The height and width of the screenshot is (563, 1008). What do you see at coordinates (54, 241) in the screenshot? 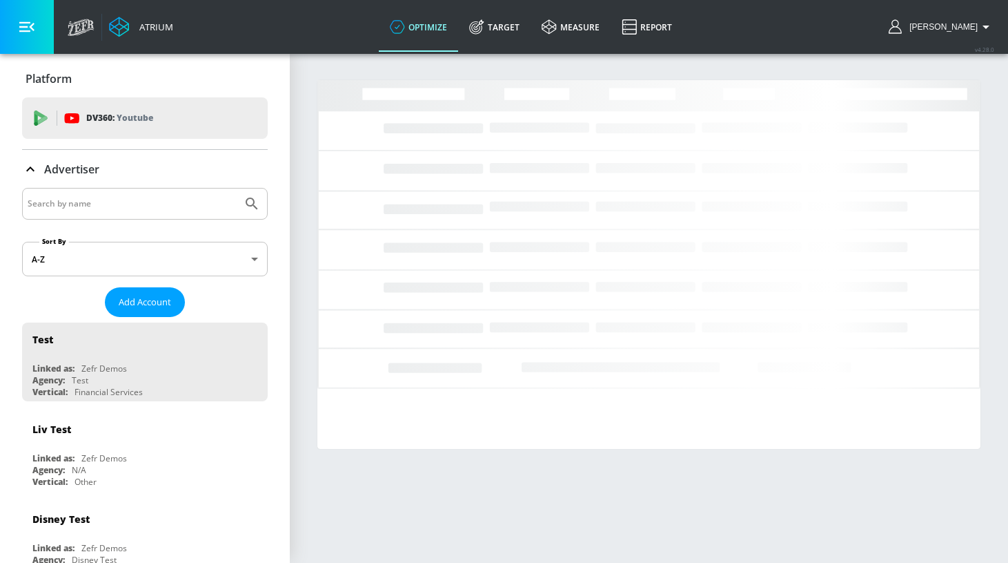
I see `label: Sort By` at bounding box center [54, 241].